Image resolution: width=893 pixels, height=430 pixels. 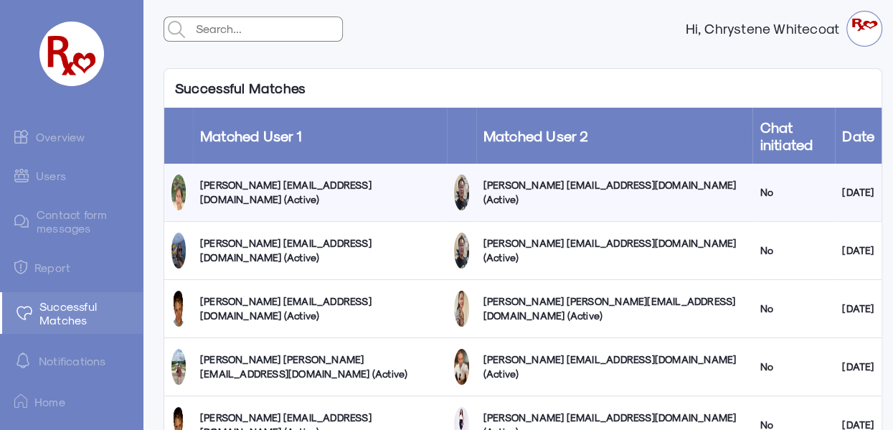 What do you see at coordinates (22, 136) in the screenshot?
I see `img: admin-ic-overview.svg` at bounding box center [22, 136].